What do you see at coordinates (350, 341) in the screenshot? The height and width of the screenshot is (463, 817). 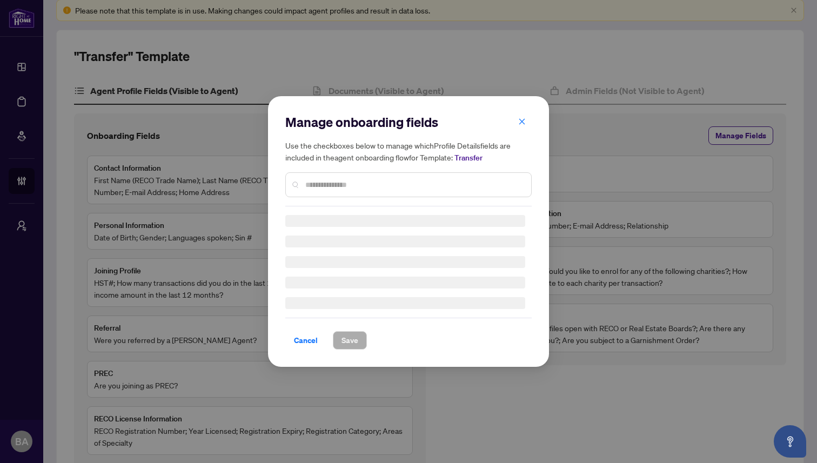 I see `button: Save` at bounding box center [350, 341].